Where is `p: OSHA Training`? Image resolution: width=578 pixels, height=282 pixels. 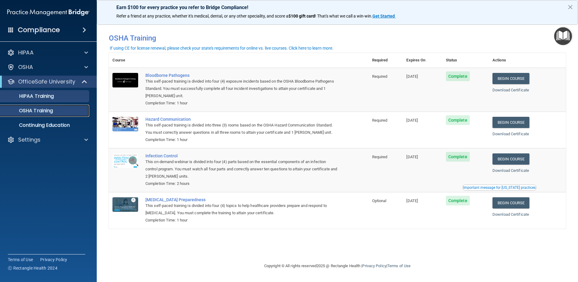
p: OSHA Training is located at coordinates (28, 111).